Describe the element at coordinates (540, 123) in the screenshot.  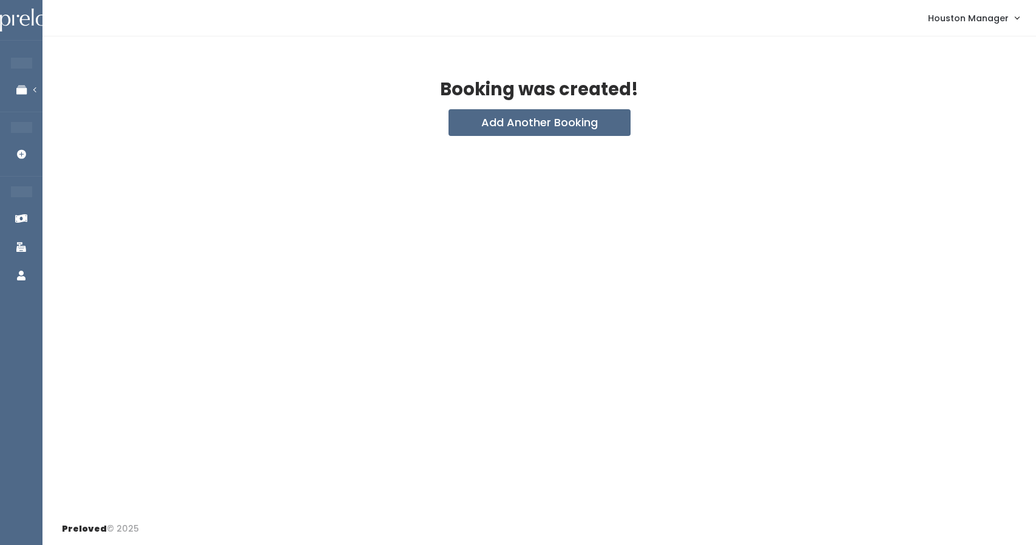
I see `a: Add Another Booking` at that location.